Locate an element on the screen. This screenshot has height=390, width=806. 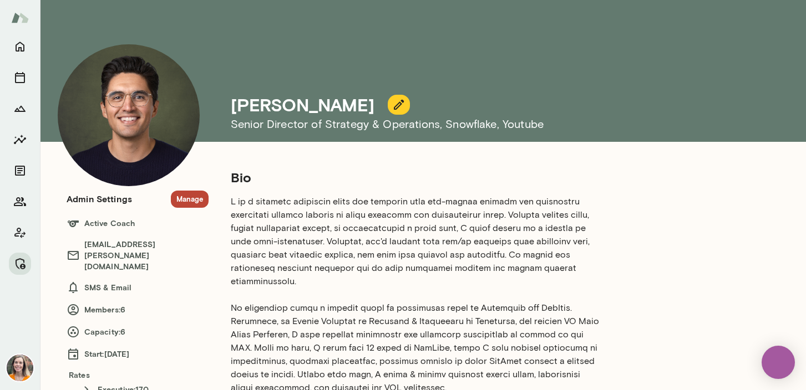
h6: Capacity: 6 is located at coordinates (137, 332).